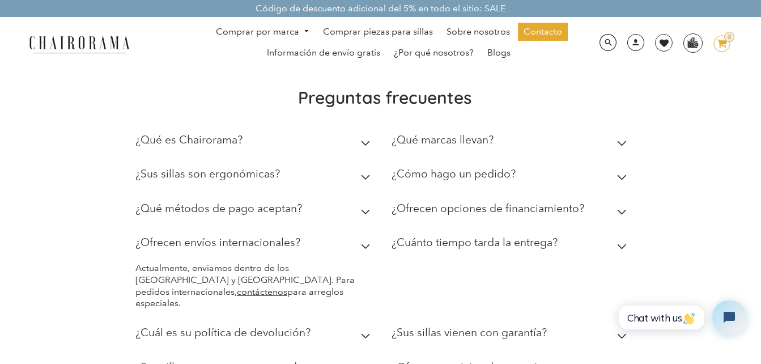 The image size is (761, 364). What do you see at coordinates (498, 53) in the screenshot?
I see `a: Blogs` at bounding box center [498, 53].